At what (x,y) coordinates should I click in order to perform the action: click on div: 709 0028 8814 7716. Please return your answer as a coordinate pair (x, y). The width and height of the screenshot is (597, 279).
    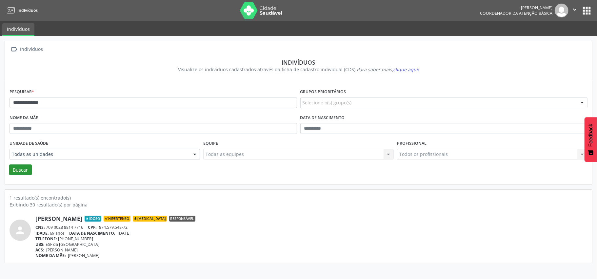
    Looking at the image, I should click on (311, 227).